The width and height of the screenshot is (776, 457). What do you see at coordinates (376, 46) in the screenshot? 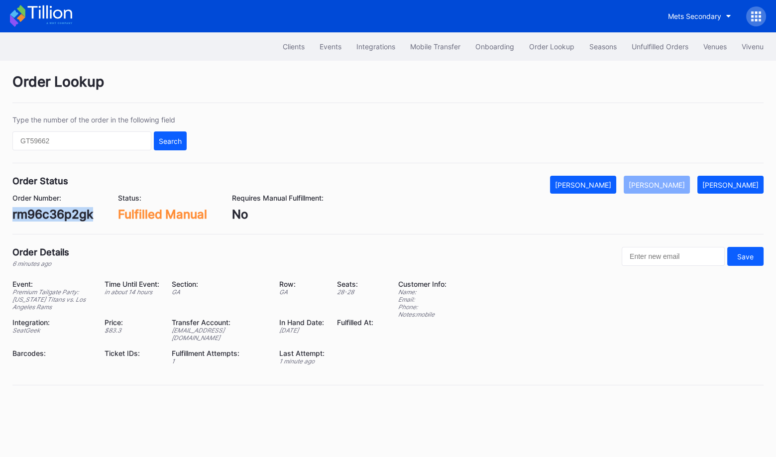
I see `a: Integrations` at bounding box center [376, 46].